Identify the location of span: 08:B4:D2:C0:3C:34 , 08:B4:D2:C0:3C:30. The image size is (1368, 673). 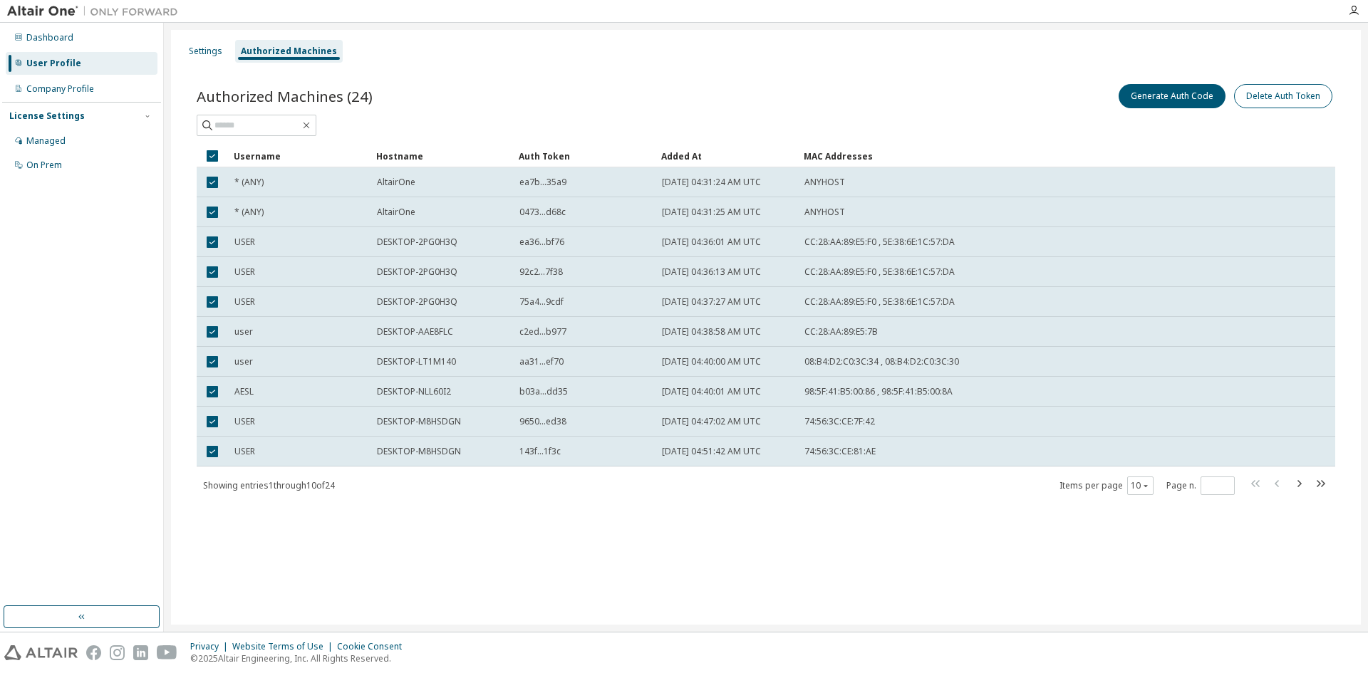
(881, 362).